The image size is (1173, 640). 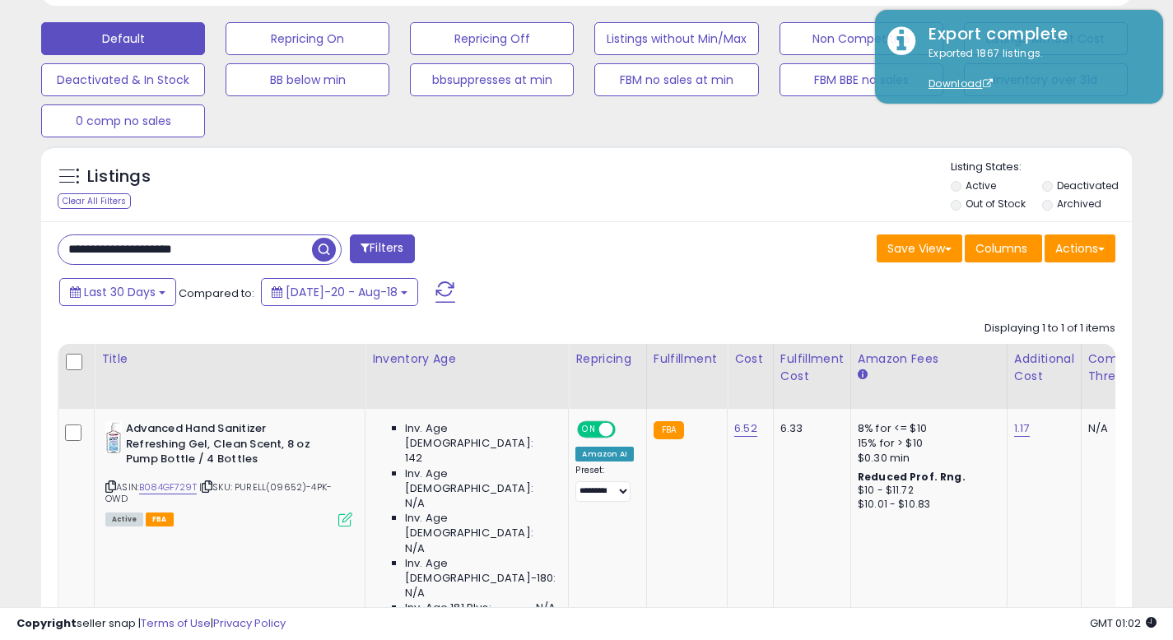 What do you see at coordinates (1041, 167) in the screenshot?
I see `p: Listing States:` at bounding box center [1041, 167].